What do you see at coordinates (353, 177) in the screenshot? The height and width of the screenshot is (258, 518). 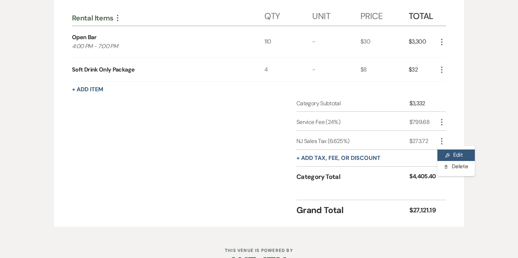 I see `div: Category Total` at bounding box center [353, 177].